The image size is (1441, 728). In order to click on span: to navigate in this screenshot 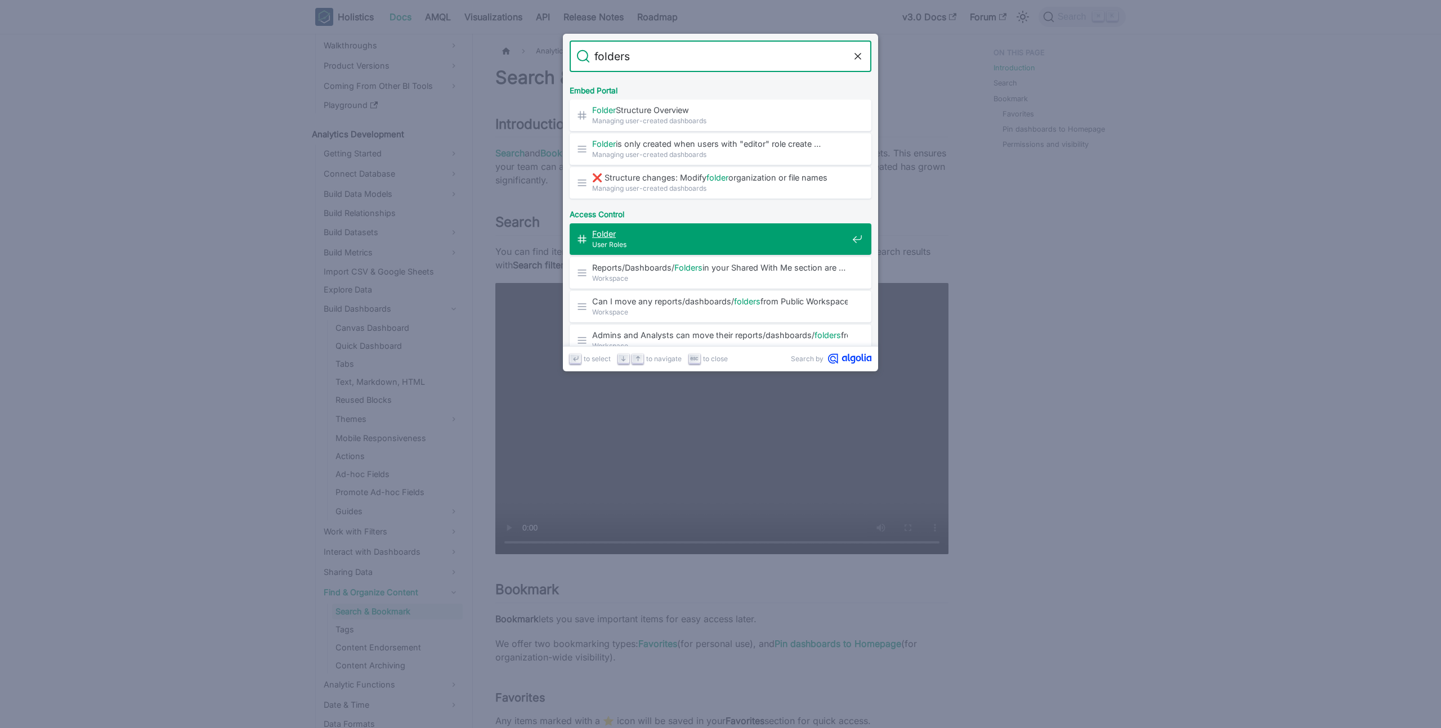, I will do `click(664, 359)`.